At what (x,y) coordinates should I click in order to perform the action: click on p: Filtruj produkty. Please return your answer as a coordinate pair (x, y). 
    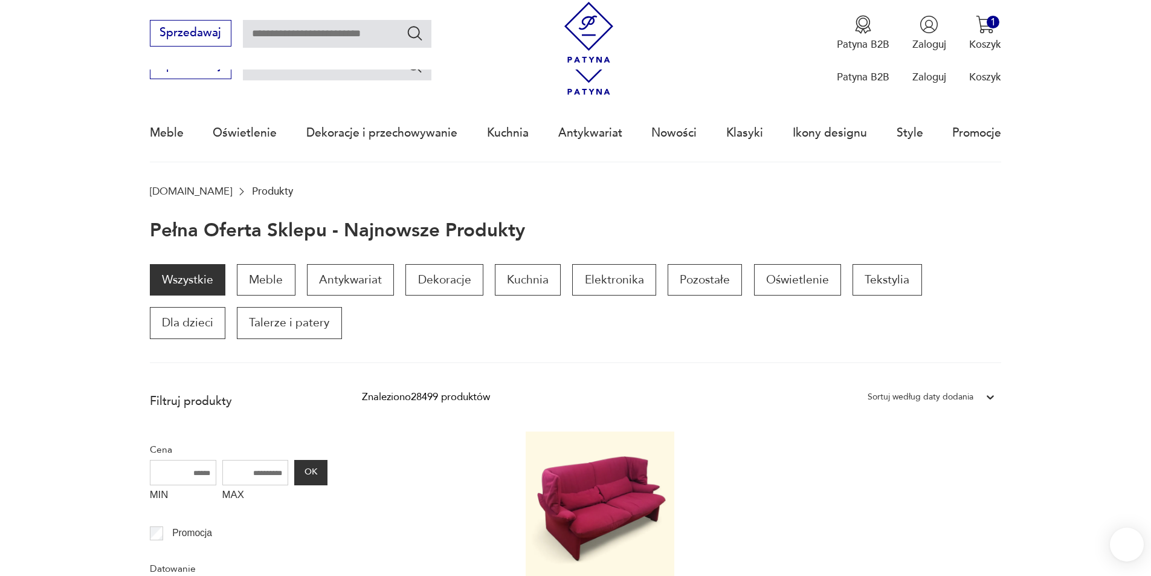
    Looking at the image, I should click on (239, 401).